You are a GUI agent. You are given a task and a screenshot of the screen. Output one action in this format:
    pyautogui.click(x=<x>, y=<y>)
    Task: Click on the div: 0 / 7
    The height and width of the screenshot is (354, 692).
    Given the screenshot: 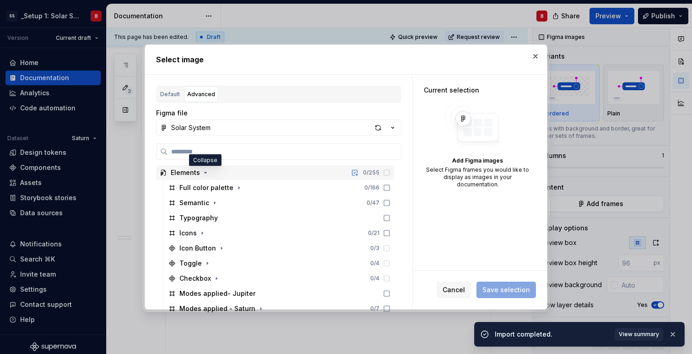 What is the action you would take?
    pyautogui.click(x=375, y=309)
    